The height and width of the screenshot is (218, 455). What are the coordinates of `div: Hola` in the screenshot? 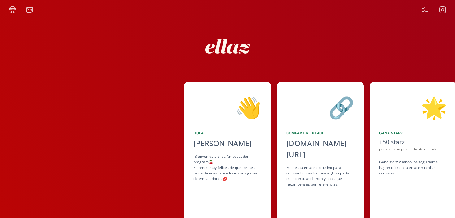 It's located at (227, 133).